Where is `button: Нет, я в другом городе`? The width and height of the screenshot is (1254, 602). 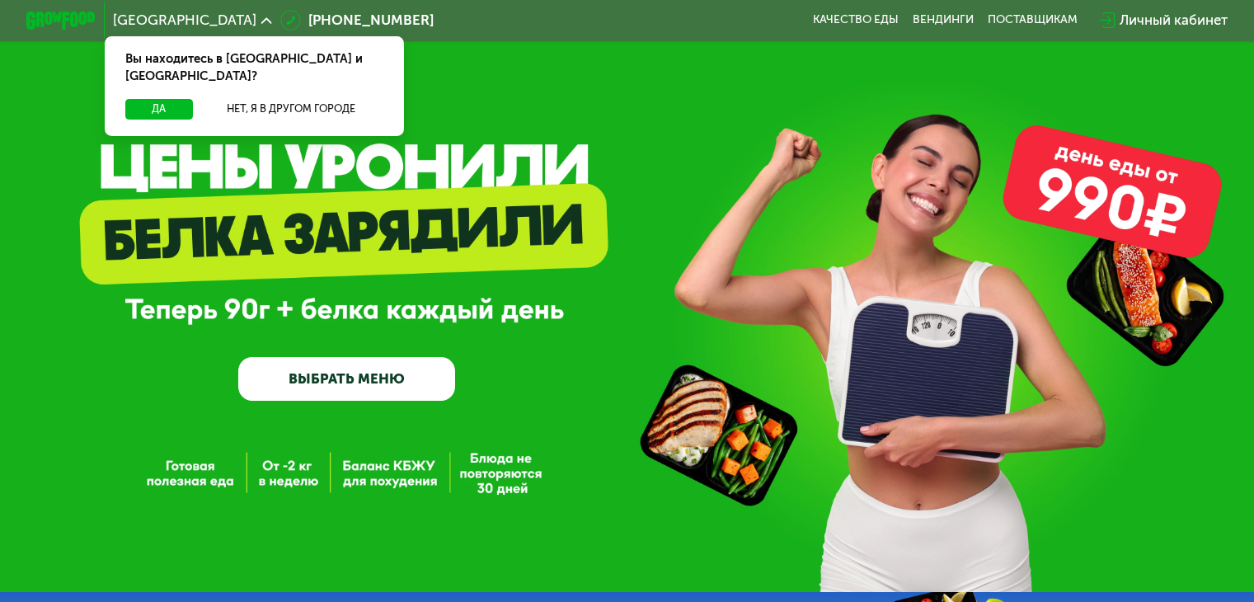
button: Нет, я в другом городе is located at coordinates (291, 109).